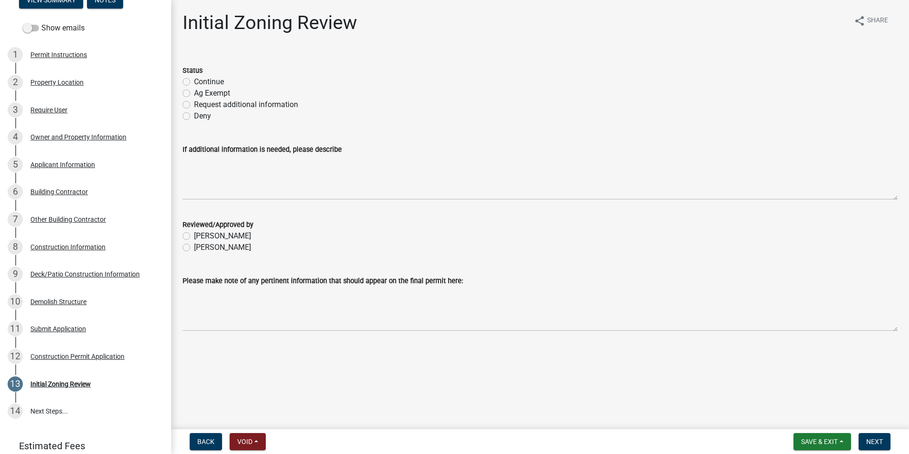 This screenshot has width=909, height=454. What do you see at coordinates (875, 441) in the screenshot?
I see `span: Next` at bounding box center [875, 441].